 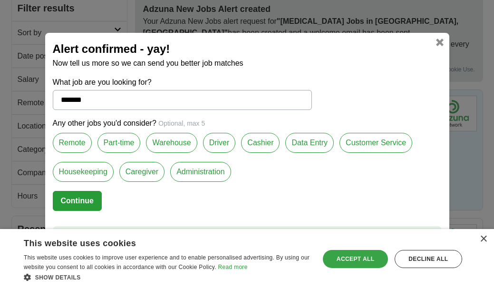 I want to click on span: Show details, so click(x=58, y=277).